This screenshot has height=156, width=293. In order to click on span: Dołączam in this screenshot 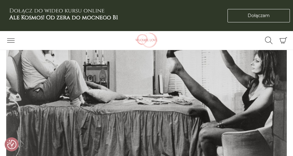, I will do `click(259, 16)`.